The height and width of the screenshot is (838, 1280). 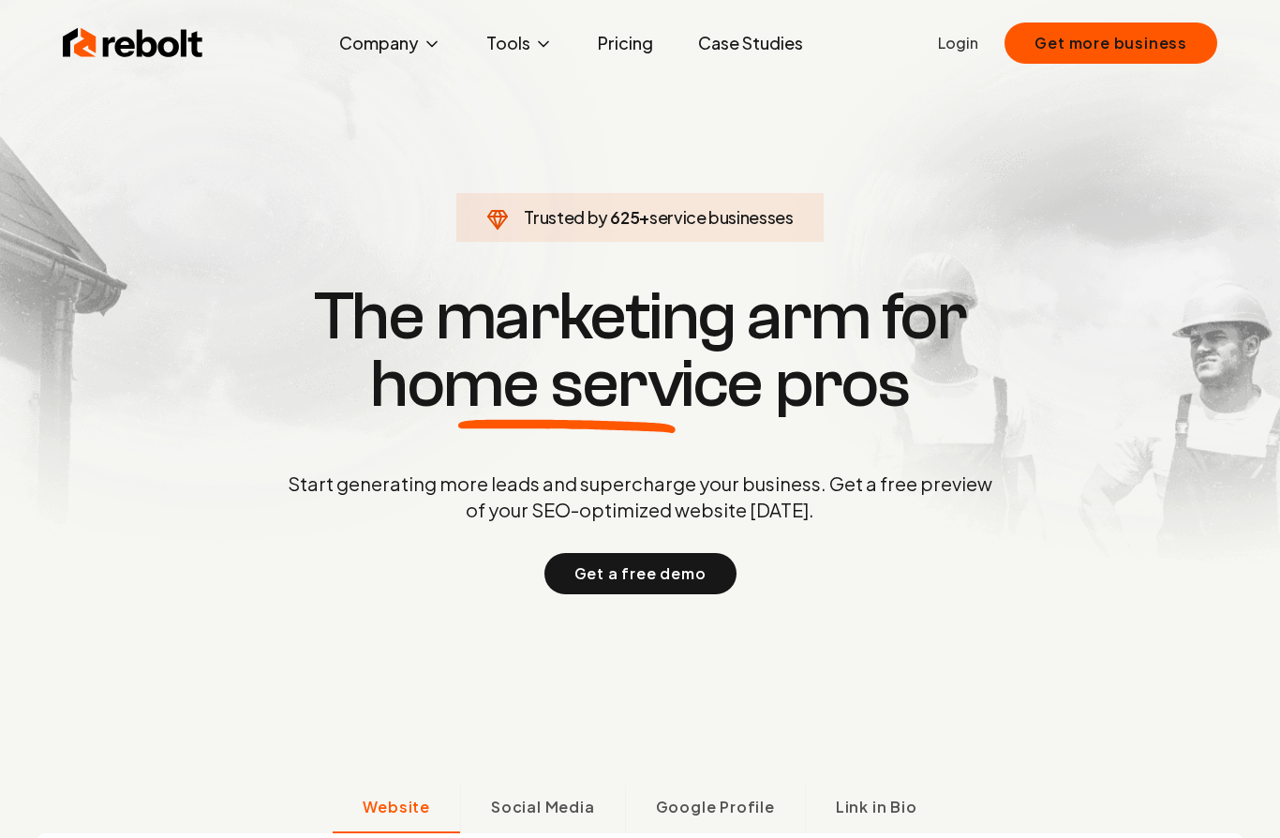 What do you see at coordinates (543, 807) in the screenshot?
I see `span: Social Media` at bounding box center [543, 807].